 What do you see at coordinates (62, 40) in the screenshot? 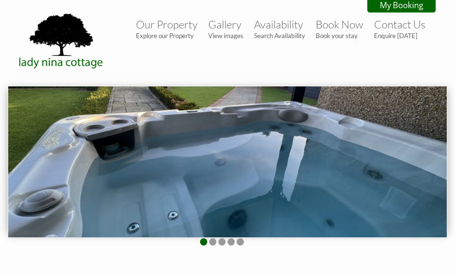
I see `img: Lady Nina Cottage` at bounding box center [62, 40].